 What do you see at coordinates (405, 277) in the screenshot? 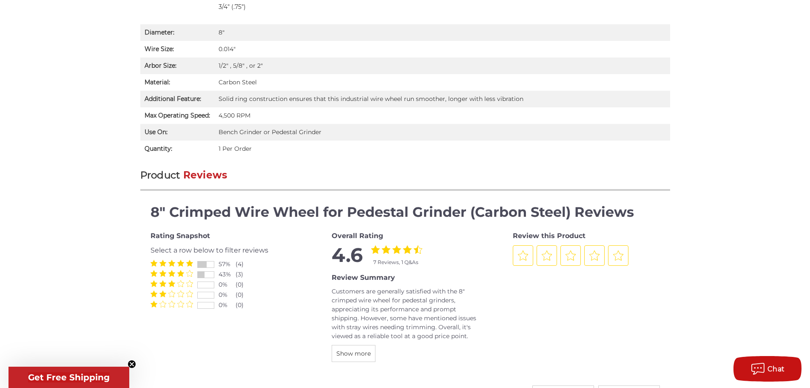
I see `div: Review Summary` at bounding box center [405, 277].